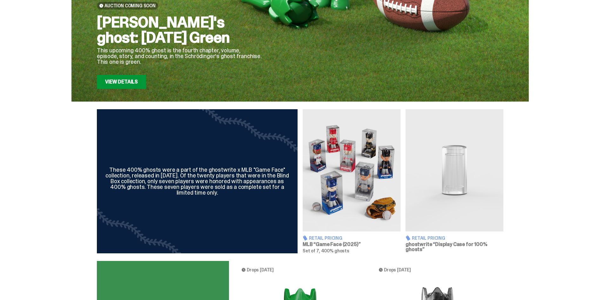  What do you see at coordinates (121, 82) in the screenshot?
I see `a: View Details` at bounding box center [121, 82].